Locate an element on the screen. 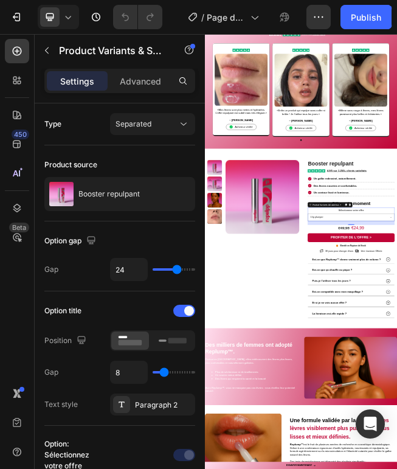 The image size is (397, 469). button: Dot is located at coordinates (365, 402).